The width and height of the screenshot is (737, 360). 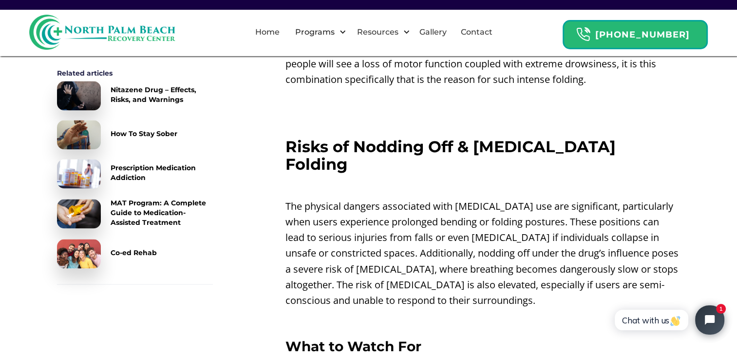 What do you see at coordinates (47, 23) in the screenshot?
I see `button: Chat with us👋` at bounding box center [47, 23].